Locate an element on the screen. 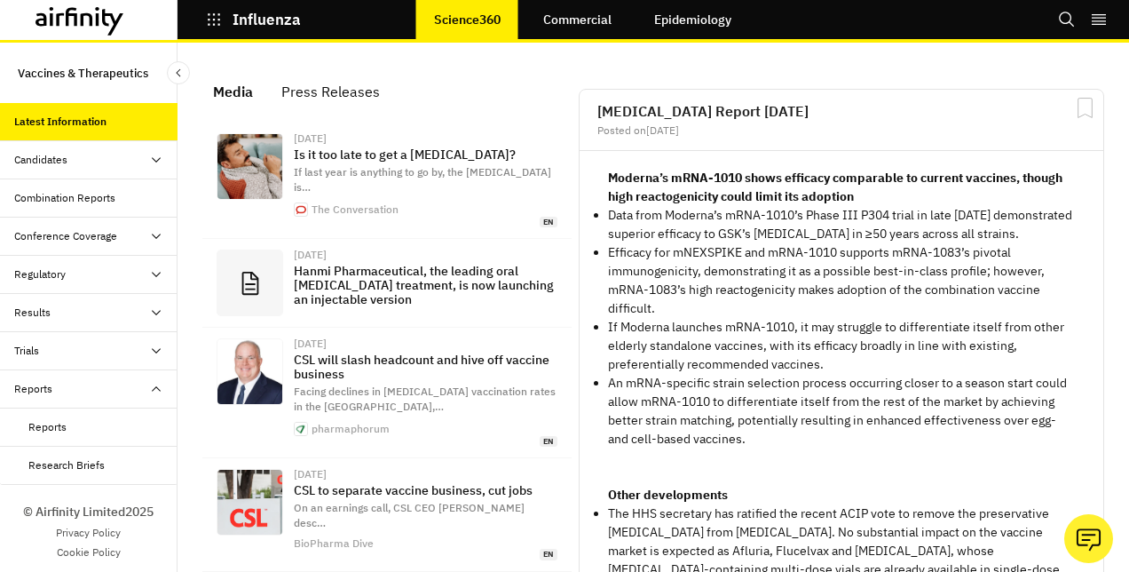 The height and width of the screenshot is (572, 1129). button: Ask our analysts is located at coordinates (1088, 538).